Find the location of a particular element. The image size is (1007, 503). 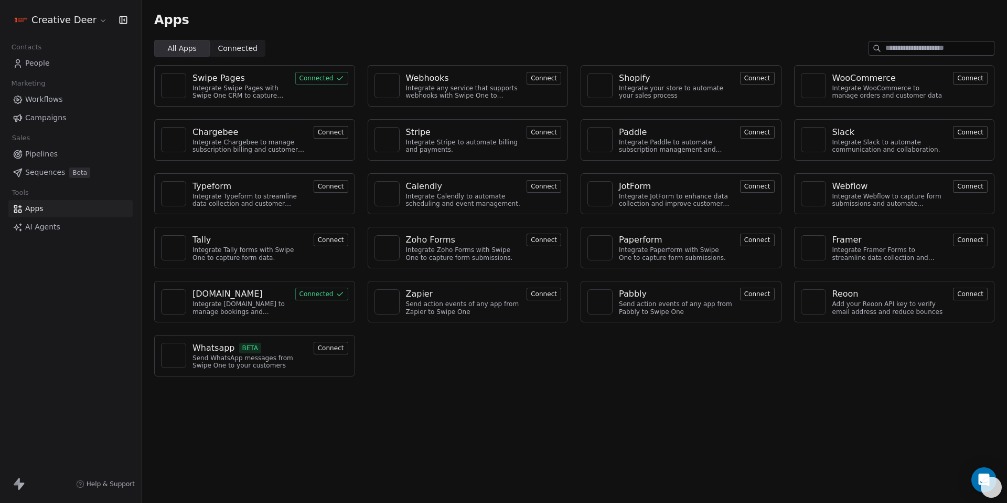

div: Webhooks is located at coordinates (428, 78).